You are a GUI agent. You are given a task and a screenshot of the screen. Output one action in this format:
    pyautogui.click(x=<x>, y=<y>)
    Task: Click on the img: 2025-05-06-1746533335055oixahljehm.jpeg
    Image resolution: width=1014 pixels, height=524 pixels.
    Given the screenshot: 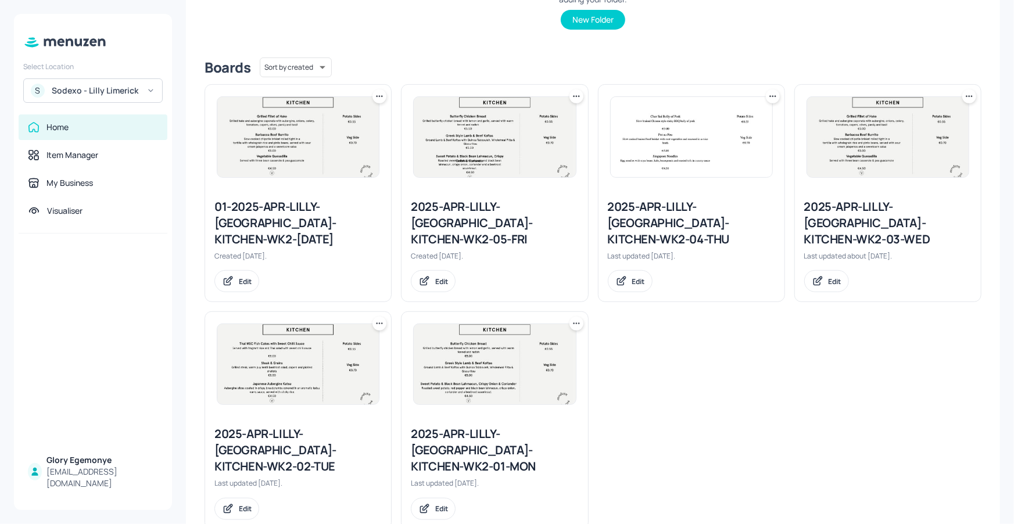 What is the action you would take?
    pyautogui.click(x=494, y=364)
    